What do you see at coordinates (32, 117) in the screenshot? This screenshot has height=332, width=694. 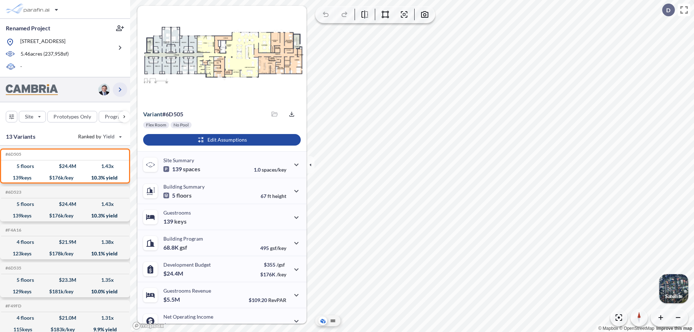 I see `button: Site` at bounding box center [32, 117].